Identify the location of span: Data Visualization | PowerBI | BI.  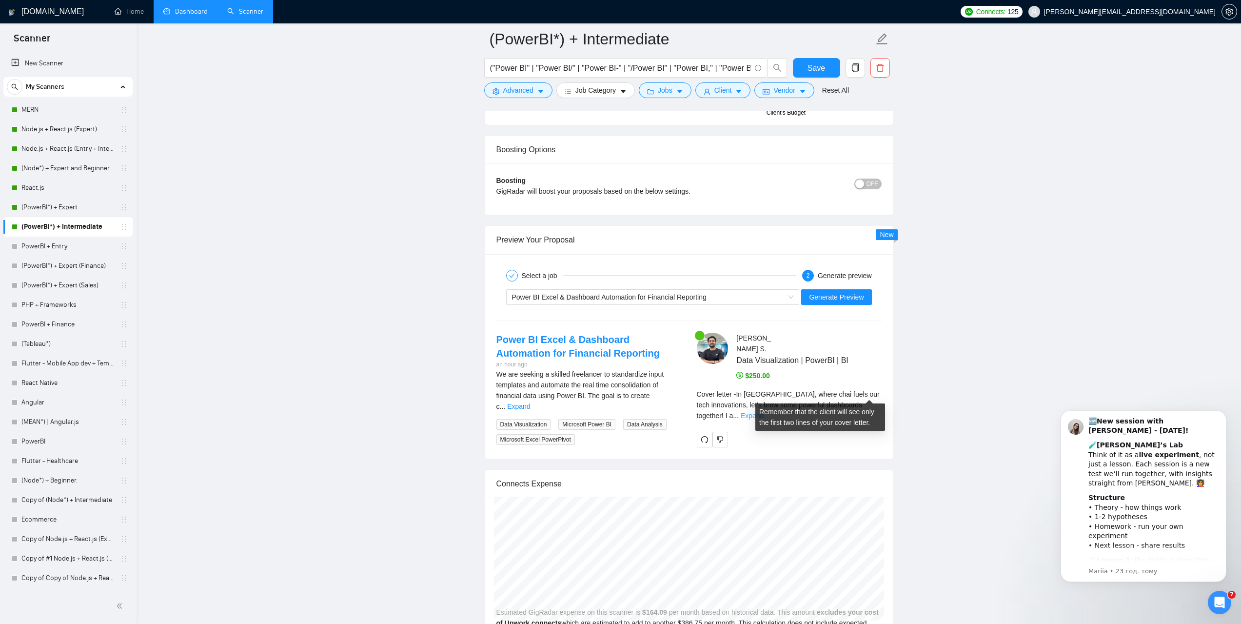
(794, 360).